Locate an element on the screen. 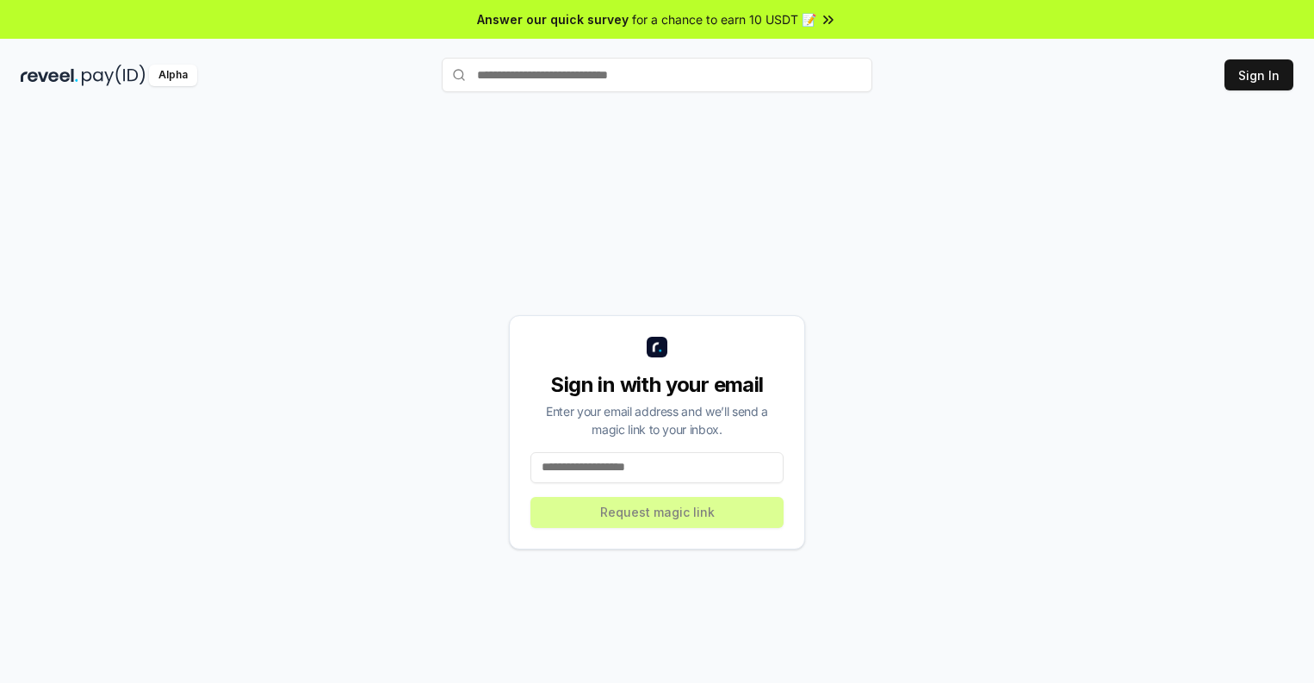 This screenshot has height=683, width=1314. img: pay_id is located at coordinates (114, 75).